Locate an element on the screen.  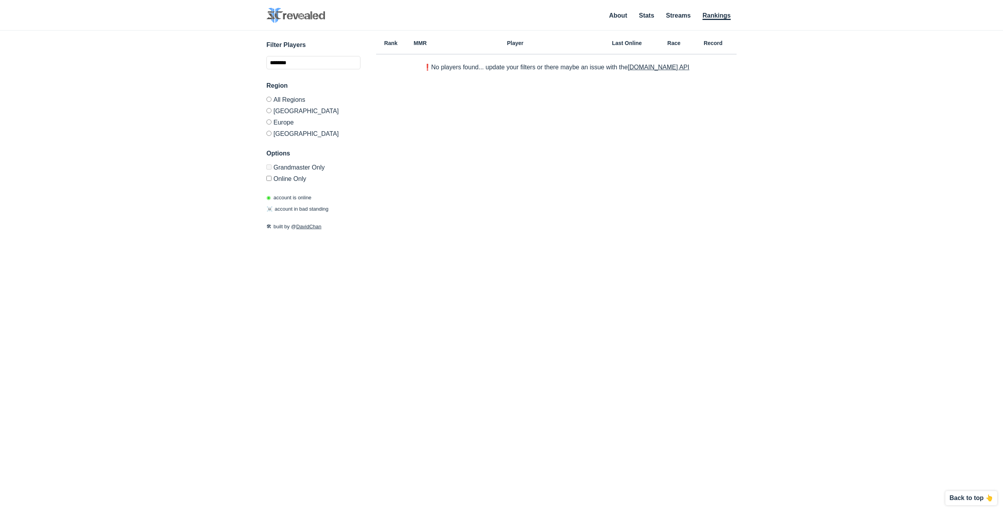
label: Only show accounts currently laddering is located at coordinates (313, 177).